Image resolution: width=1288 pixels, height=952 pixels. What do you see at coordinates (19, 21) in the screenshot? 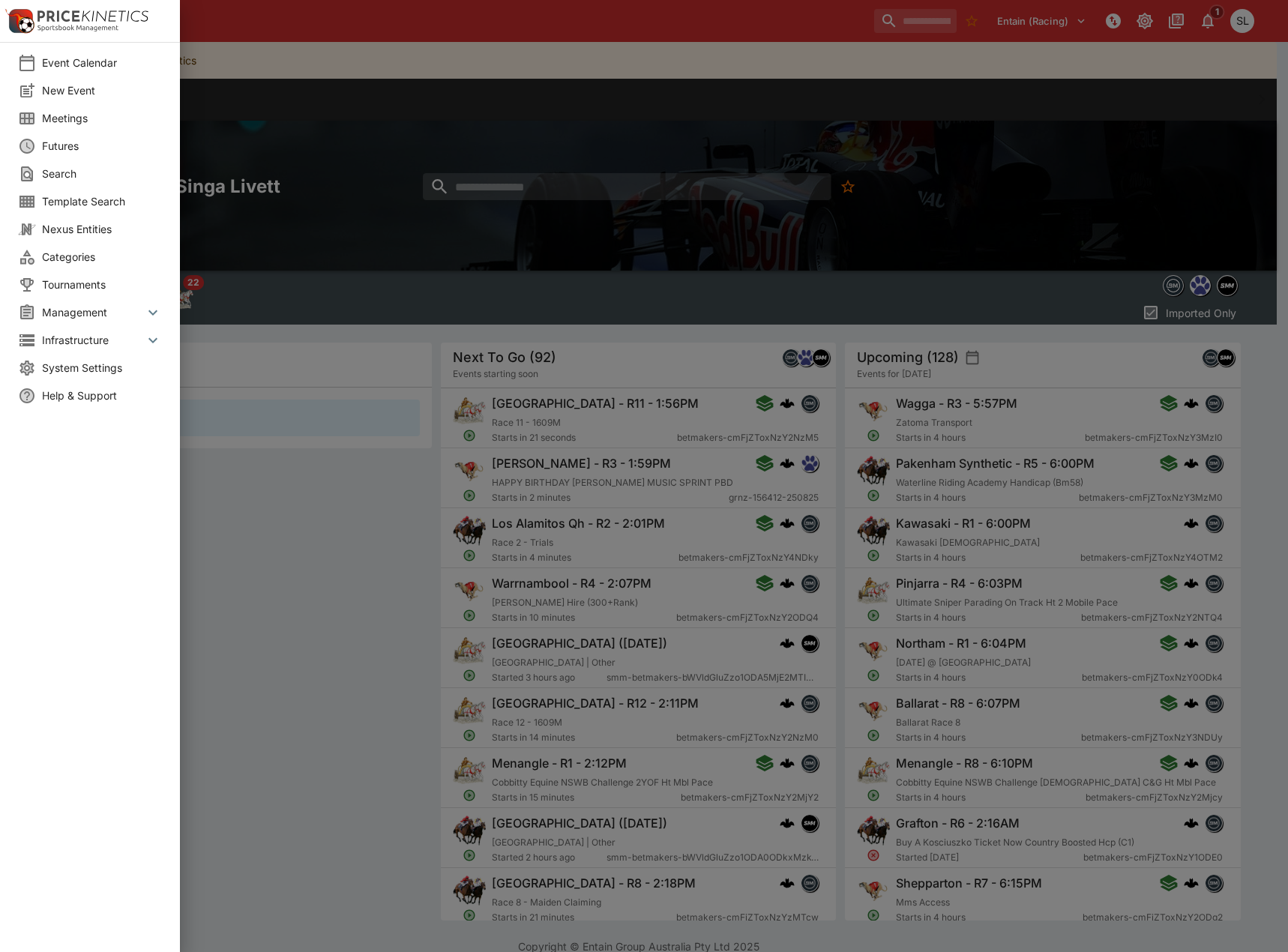
I see `img: PriceKinetics Logo` at bounding box center [19, 21].